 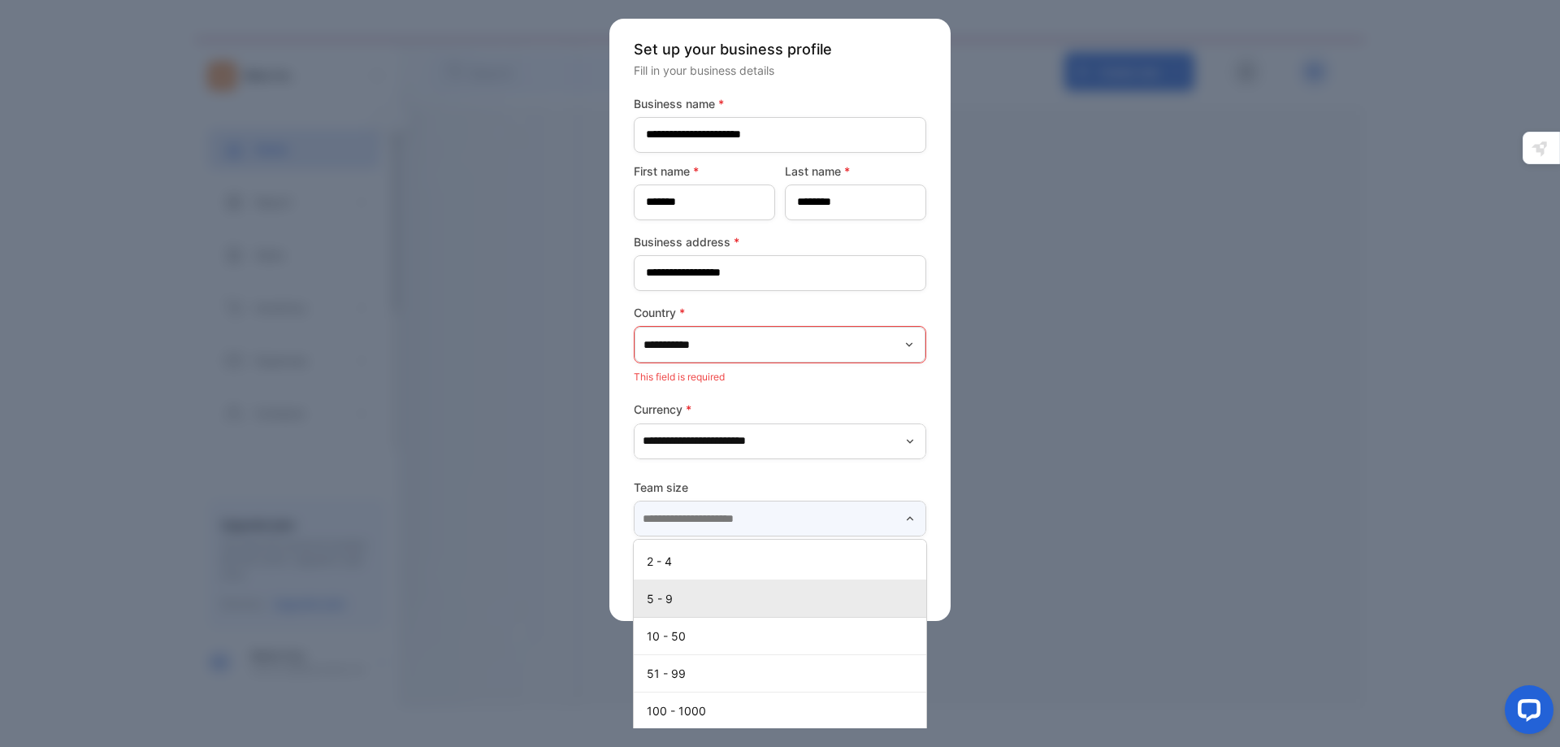 What do you see at coordinates (780, 241) in the screenshot?
I see `label: Business address` at bounding box center [780, 241].